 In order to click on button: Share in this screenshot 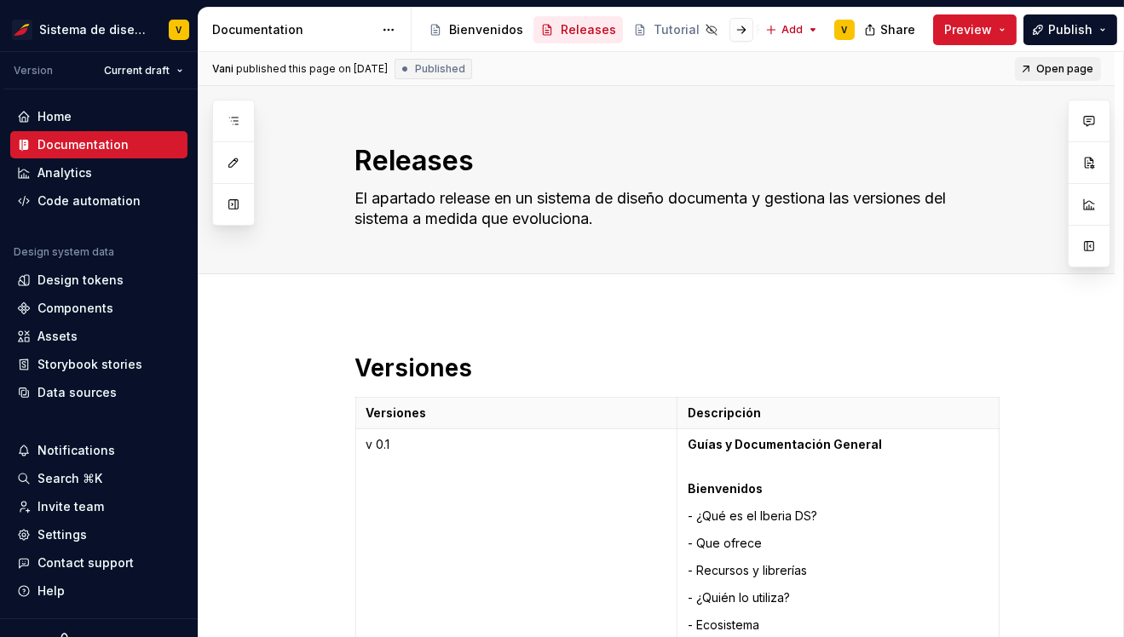, I will do `click(890, 30)`.